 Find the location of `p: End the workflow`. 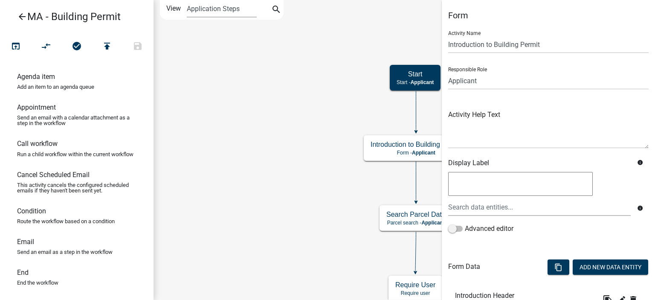

p: End the workflow is located at coordinates (38, 282).